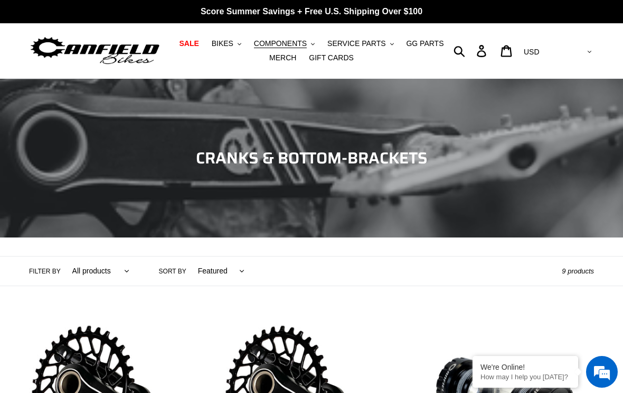 Image resolution: width=623 pixels, height=393 pixels. What do you see at coordinates (578, 271) in the screenshot?
I see `span: 9 products` at bounding box center [578, 271].